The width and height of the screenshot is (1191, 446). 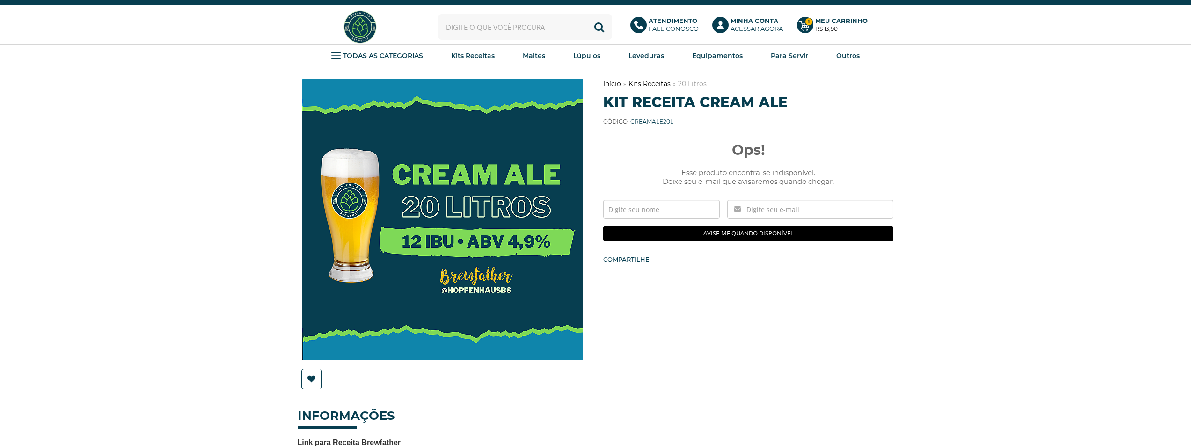 What do you see at coordinates (673, 21) in the screenshot?
I see `b: Atendimento` at bounding box center [673, 21].